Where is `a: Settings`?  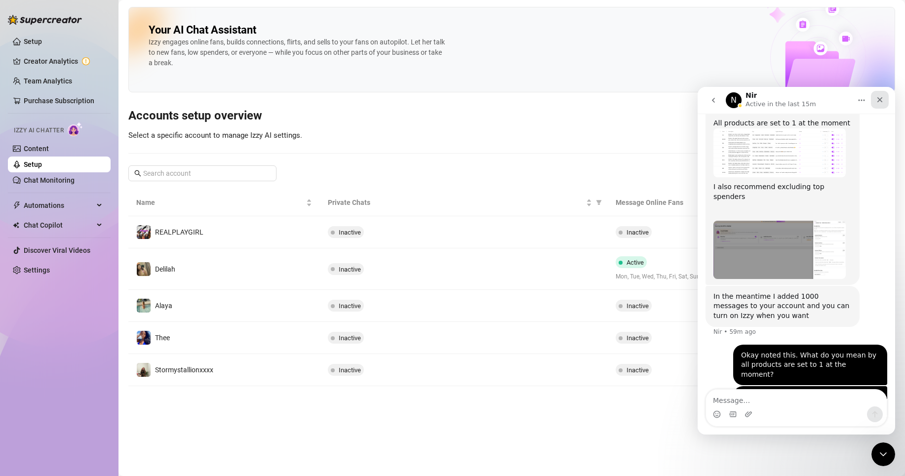
a: Settings is located at coordinates (37, 270).